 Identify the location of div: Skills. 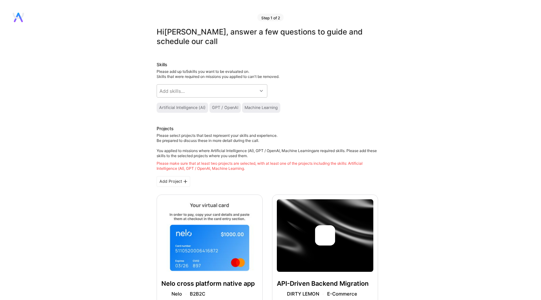
(267, 65).